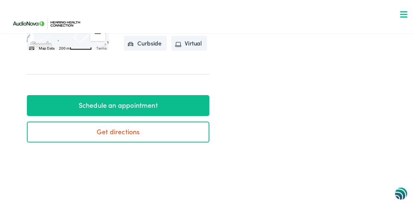  Describe the element at coordinates (102, 47) in the screenshot. I see `a: Terms` at that location.